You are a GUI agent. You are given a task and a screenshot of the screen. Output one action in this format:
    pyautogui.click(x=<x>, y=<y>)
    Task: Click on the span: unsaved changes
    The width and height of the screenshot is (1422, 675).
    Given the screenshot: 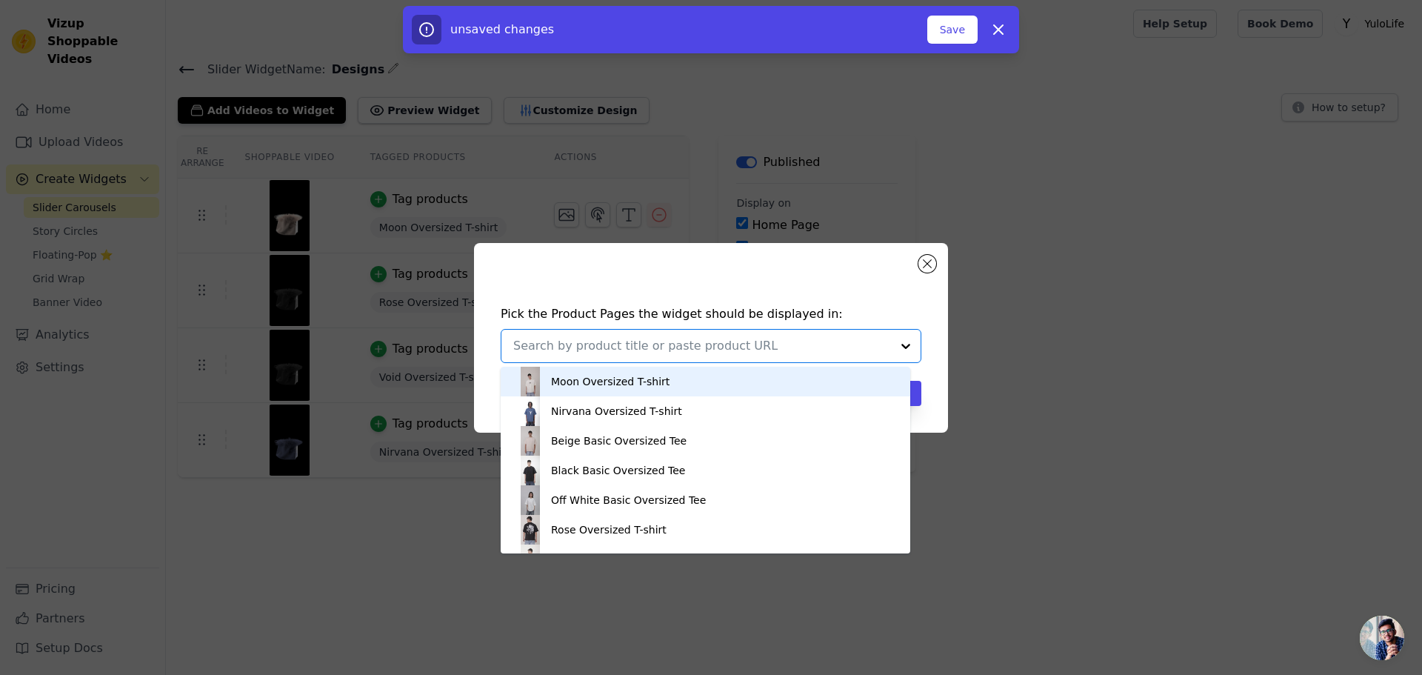 What is the action you would take?
    pyautogui.click(x=502, y=29)
    